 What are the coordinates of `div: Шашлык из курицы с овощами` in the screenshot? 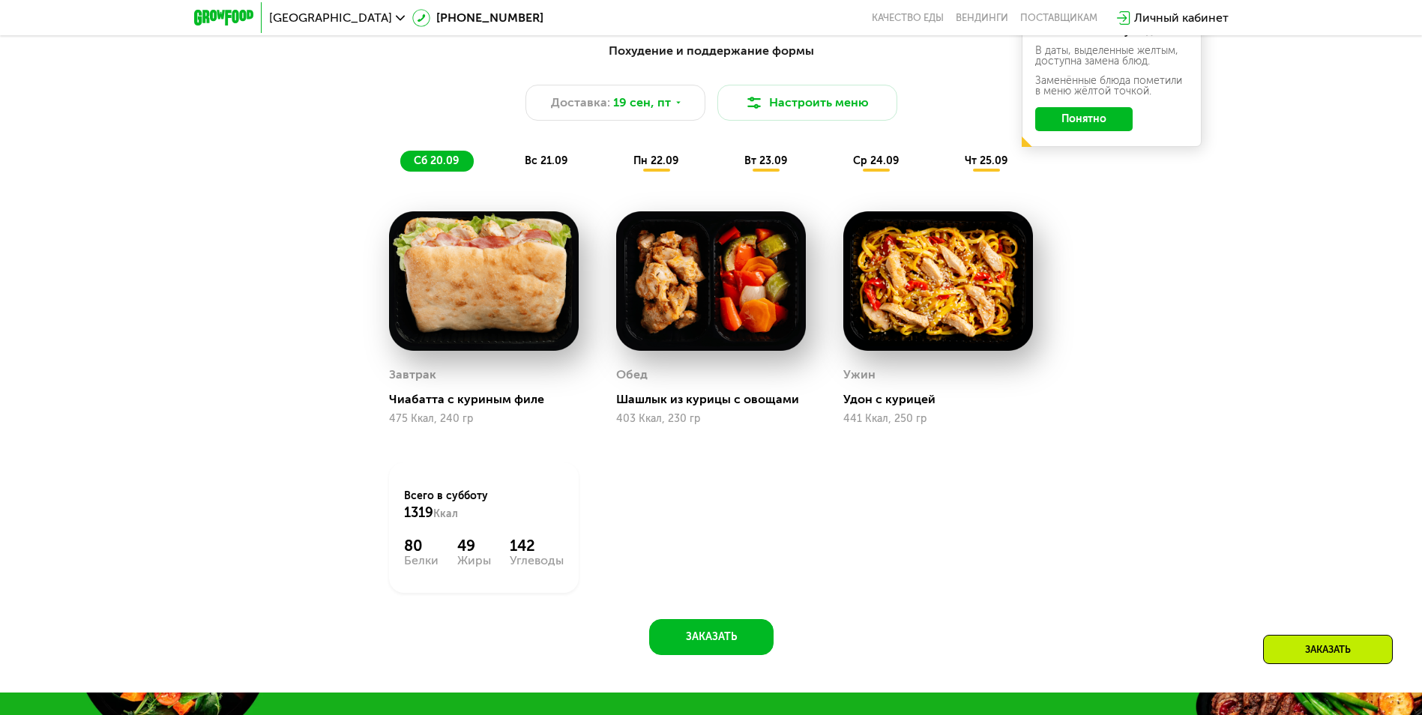 It's located at (717, 400).